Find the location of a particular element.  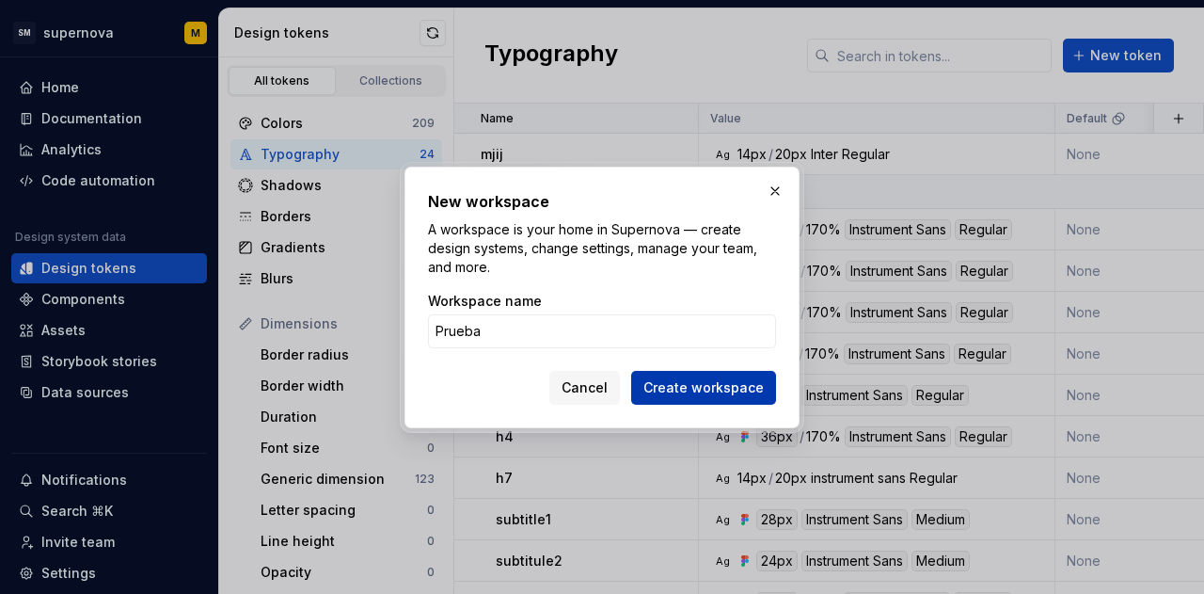

button: Create workspace is located at coordinates (704, 388).